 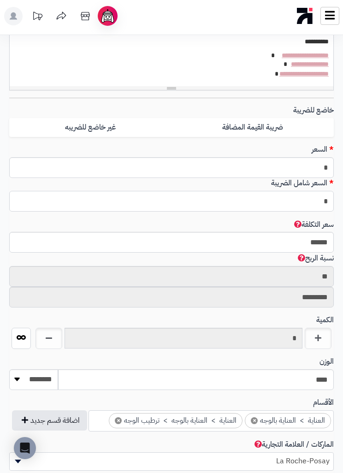 What do you see at coordinates (323, 403) in the screenshot?
I see `label: الأقسام` at bounding box center [323, 403].